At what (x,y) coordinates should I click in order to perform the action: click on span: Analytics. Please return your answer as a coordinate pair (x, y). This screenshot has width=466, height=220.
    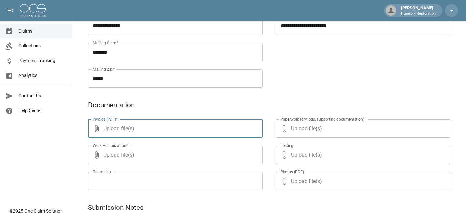
    Looking at the image, I should click on (42, 75).